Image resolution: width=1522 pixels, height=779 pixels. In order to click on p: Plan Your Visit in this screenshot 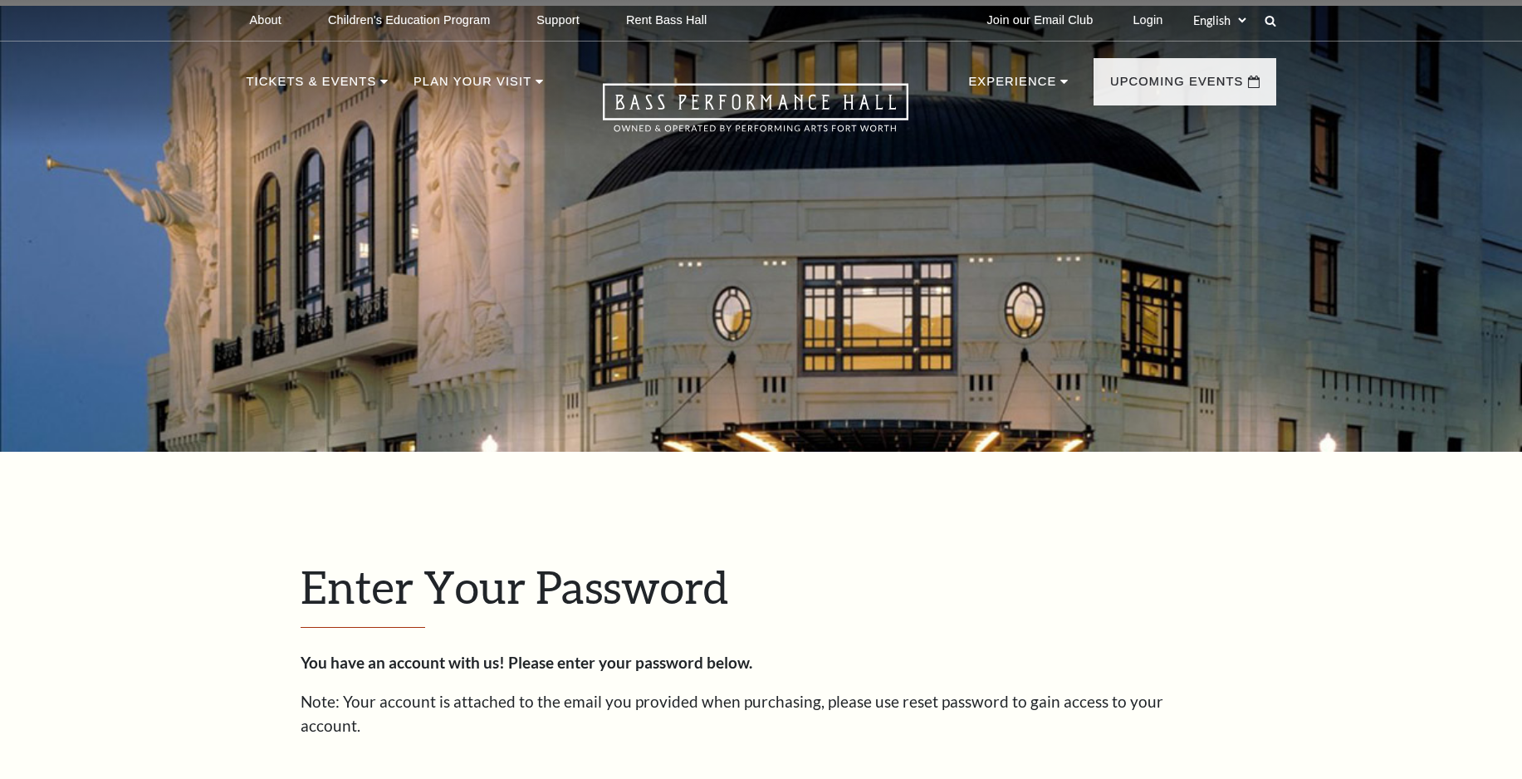, I will do `click(473, 86)`.